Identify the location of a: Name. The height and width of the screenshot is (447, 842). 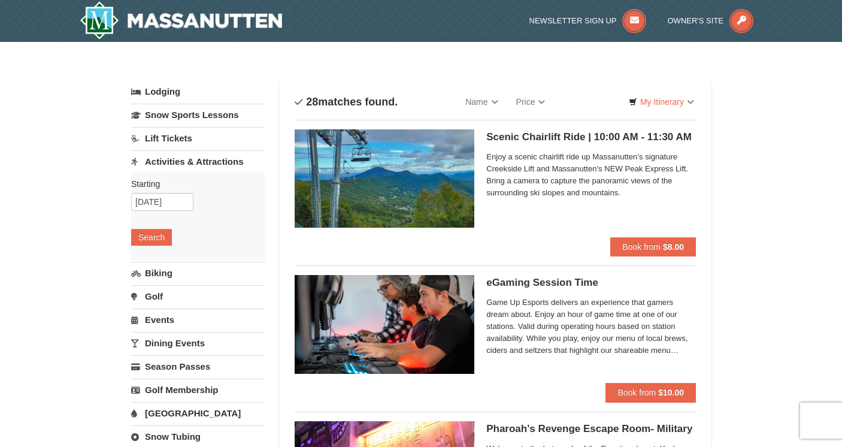
(482, 102).